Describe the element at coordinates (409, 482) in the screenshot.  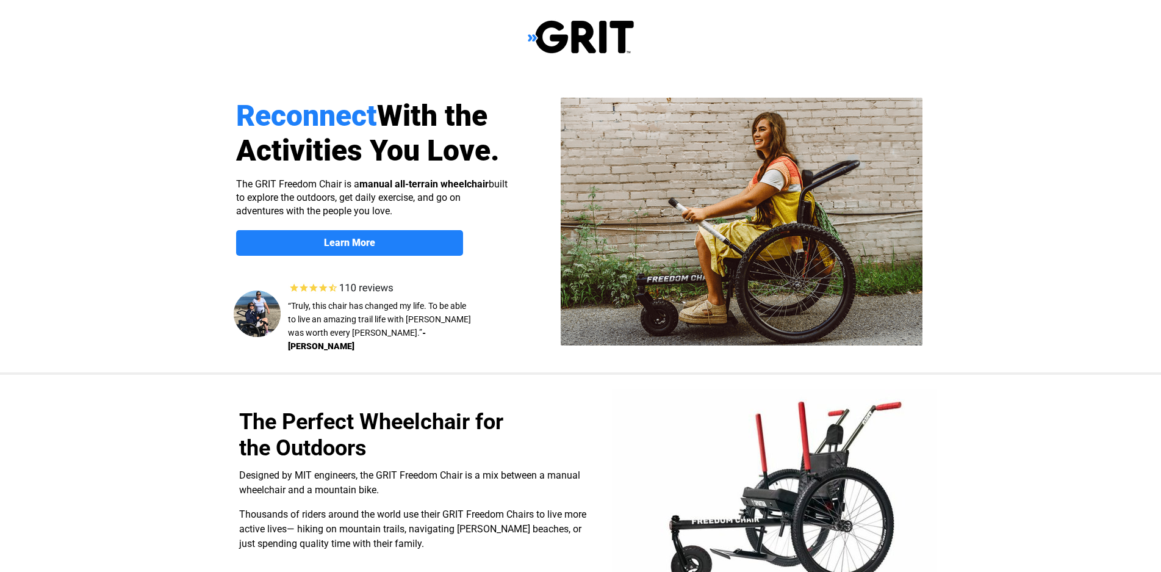
I see `span: Designed by MIT engineers, the GRIT Freedom Chair is a mix between a manual wheelchair and a moun...` at that location.